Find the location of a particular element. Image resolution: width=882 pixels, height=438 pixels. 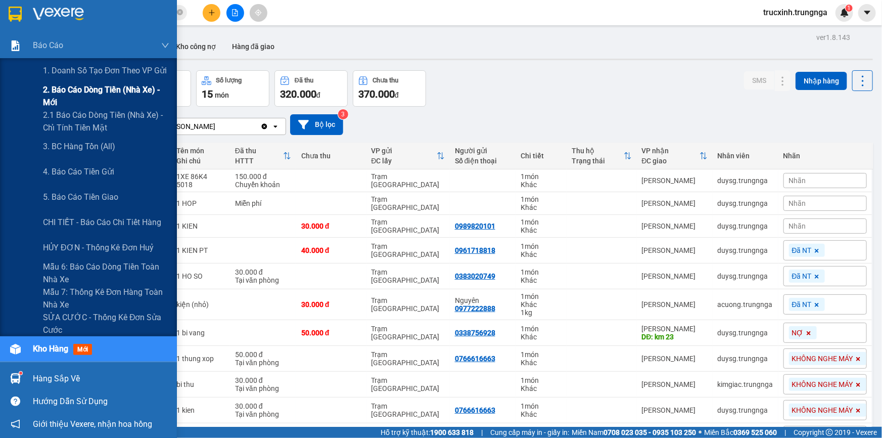

span: file-add is located at coordinates (235, 13).